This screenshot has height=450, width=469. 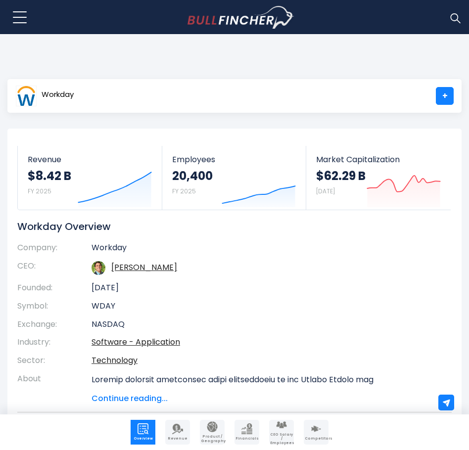 I want to click on th: About, so click(x=54, y=388).